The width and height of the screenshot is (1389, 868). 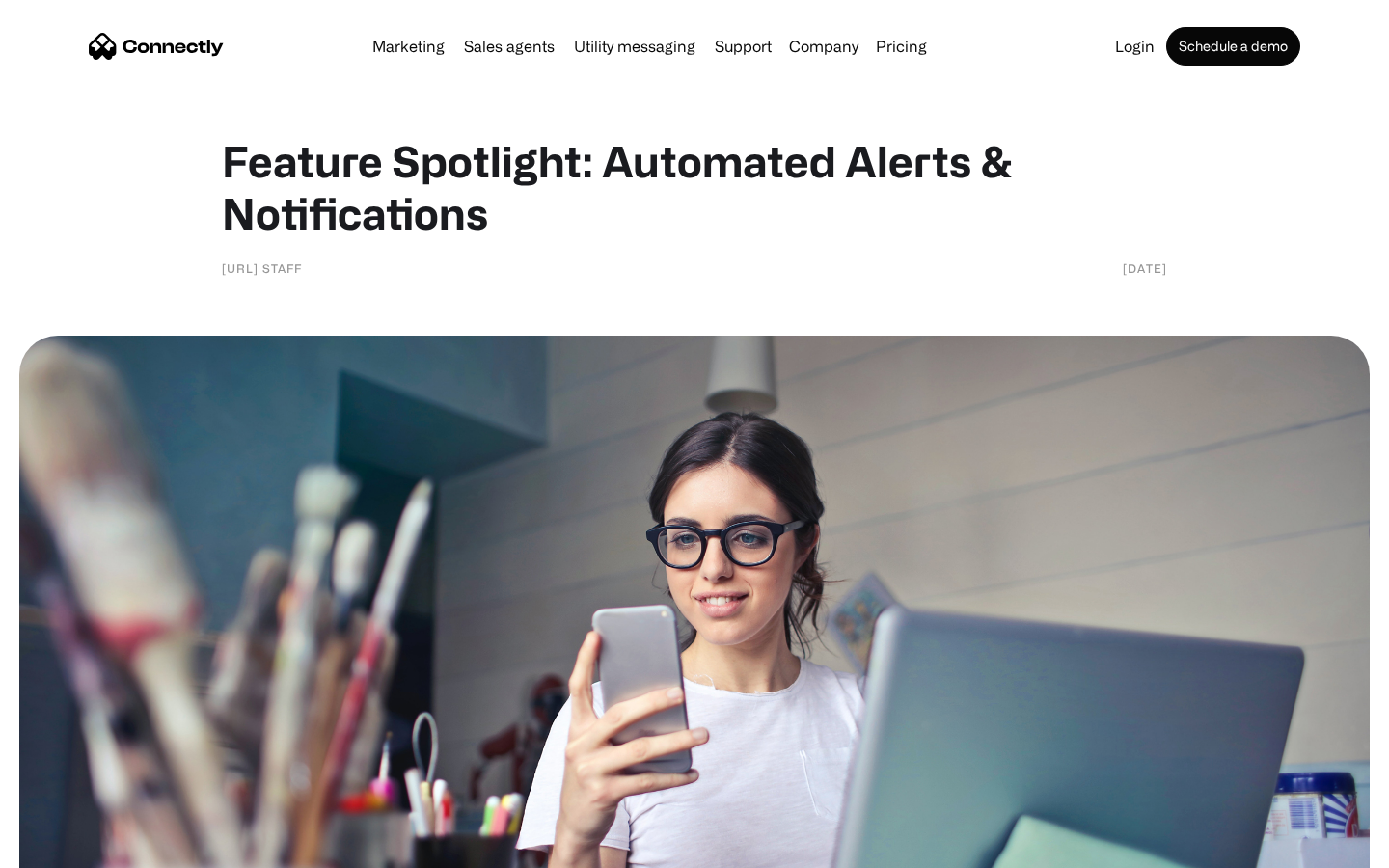 I want to click on aside: Language selected: English, so click(x=67, y=848).